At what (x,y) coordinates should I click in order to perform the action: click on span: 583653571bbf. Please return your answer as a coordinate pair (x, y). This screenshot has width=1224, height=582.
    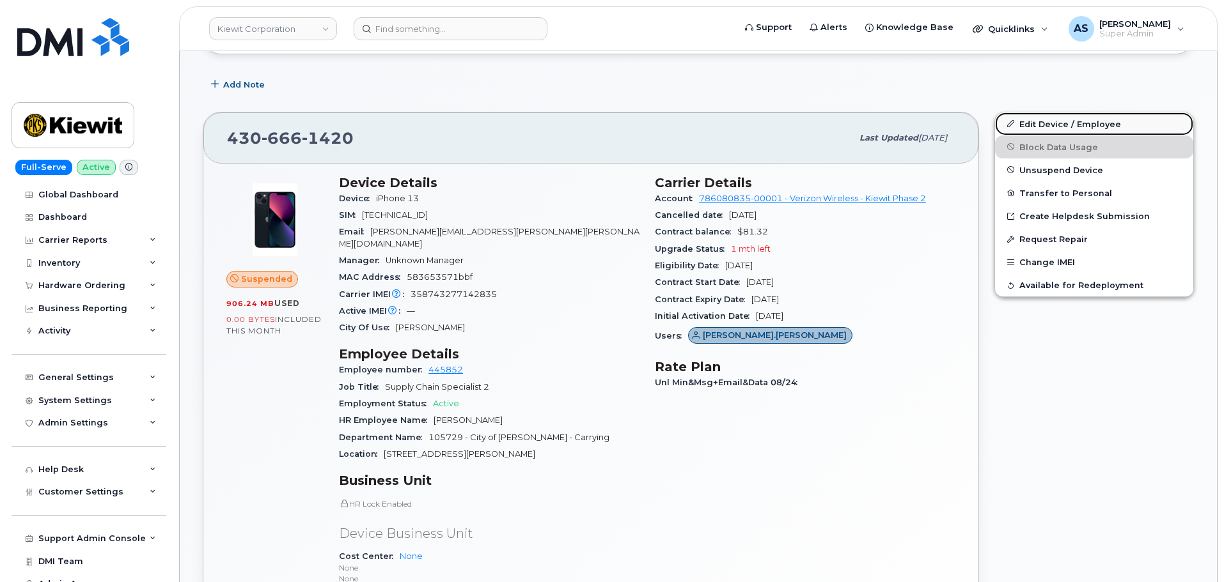
    Looking at the image, I should click on (439, 277).